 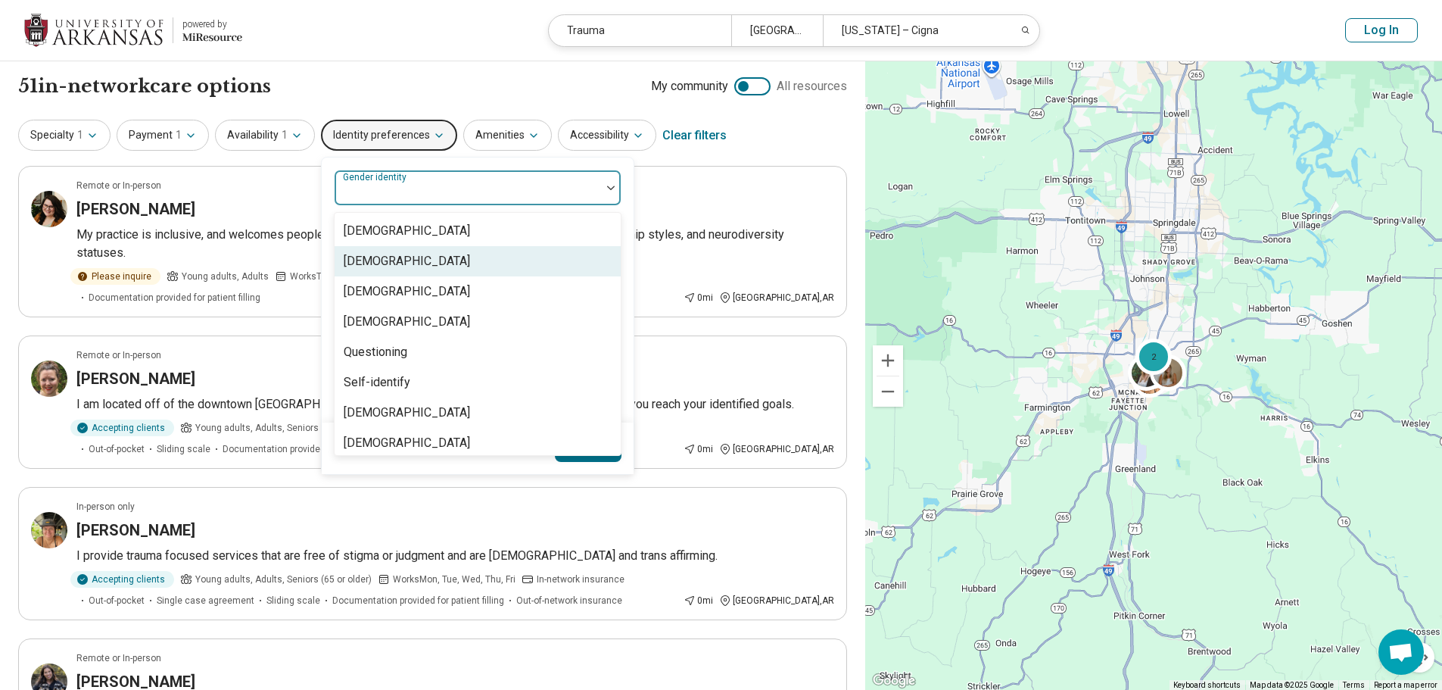 I want to click on button: Zoom in, so click(x=888, y=360).